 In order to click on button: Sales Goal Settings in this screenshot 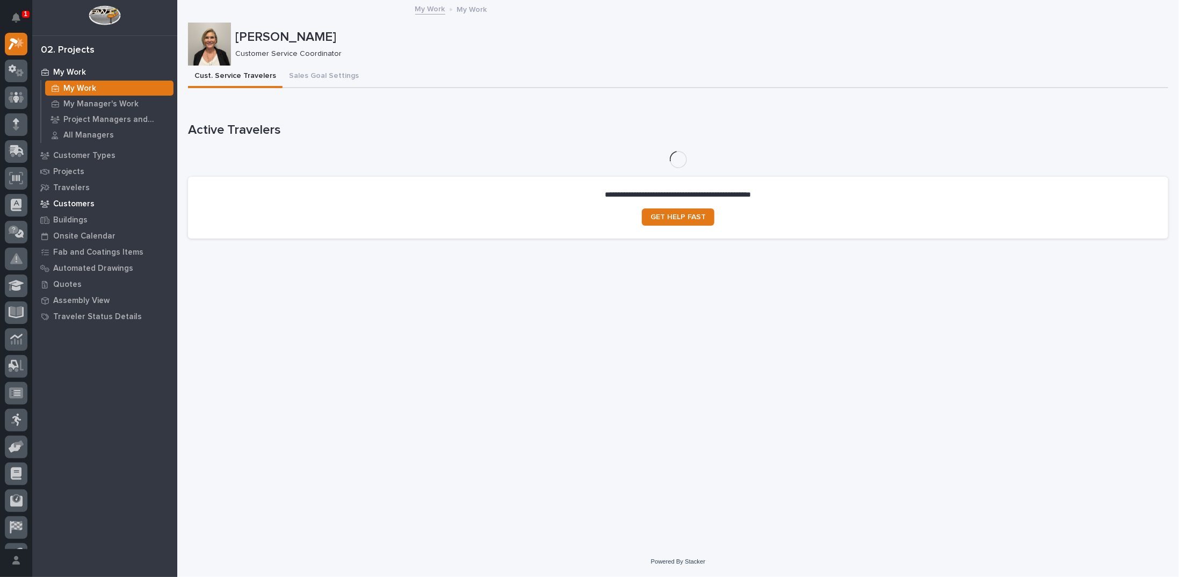, I will do `click(324, 77)`.